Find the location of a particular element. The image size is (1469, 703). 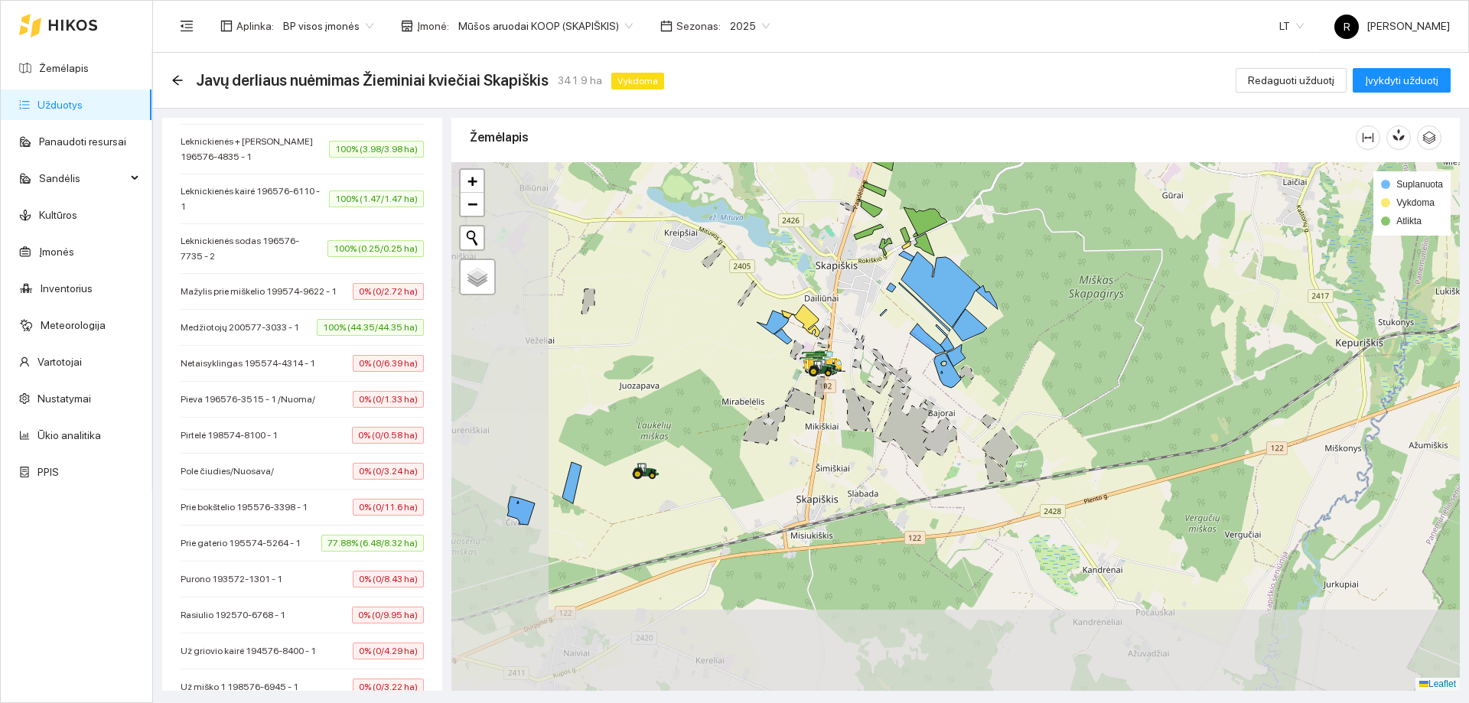

div: Atgal is located at coordinates (178, 80).